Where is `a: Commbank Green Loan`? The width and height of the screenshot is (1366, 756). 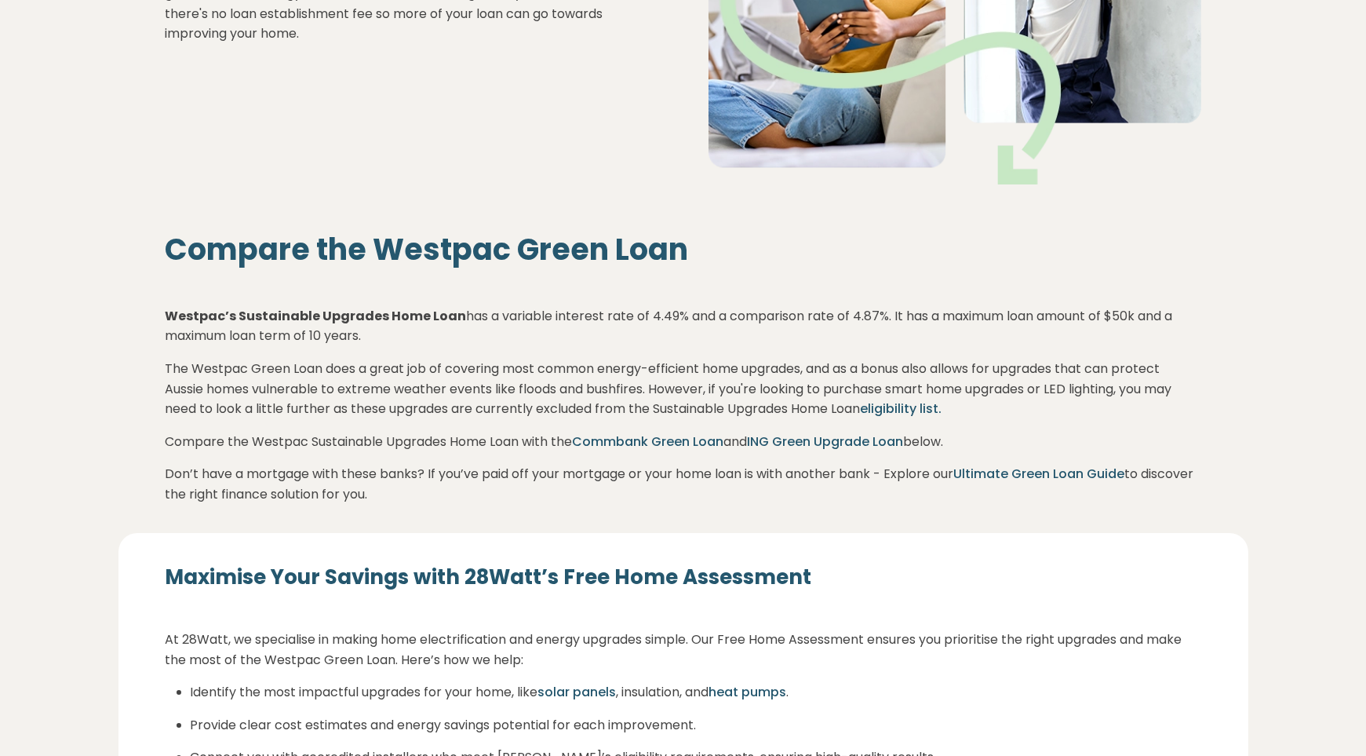 a: Commbank Green Loan is located at coordinates (648, 441).